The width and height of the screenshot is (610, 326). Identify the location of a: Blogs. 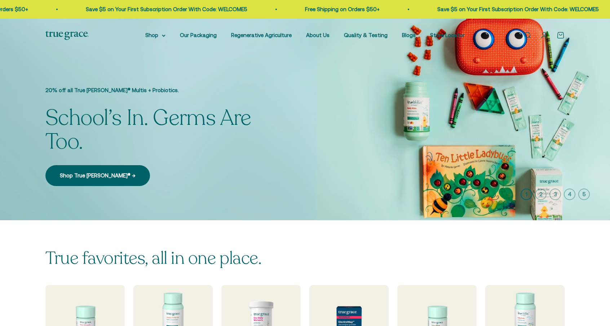
(409, 35).